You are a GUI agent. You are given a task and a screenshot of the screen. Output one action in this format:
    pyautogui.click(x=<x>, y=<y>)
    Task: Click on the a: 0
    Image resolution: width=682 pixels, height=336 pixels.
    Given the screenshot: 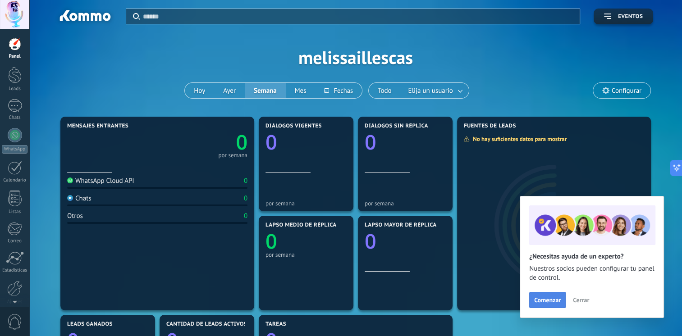 What is the action you would take?
    pyautogui.click(x=202, y=142)
    